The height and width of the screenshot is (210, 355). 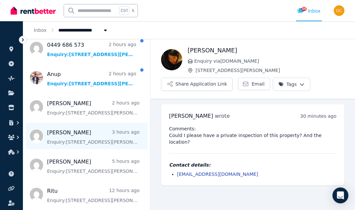 What do you see at coordinates (197, 84) in the screenshot?
I see `button: Share Application Link` at bounding box center [197, 84].